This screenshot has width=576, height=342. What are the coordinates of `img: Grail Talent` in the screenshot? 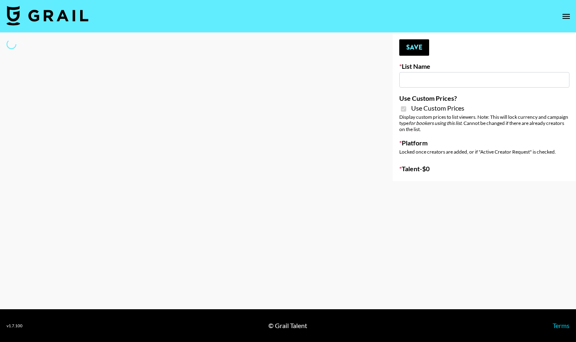 It's located at (47, 16).